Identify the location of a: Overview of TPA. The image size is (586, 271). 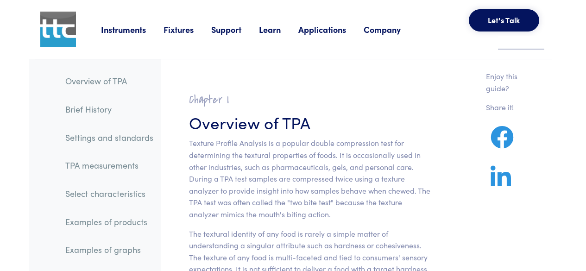
(109, 81).